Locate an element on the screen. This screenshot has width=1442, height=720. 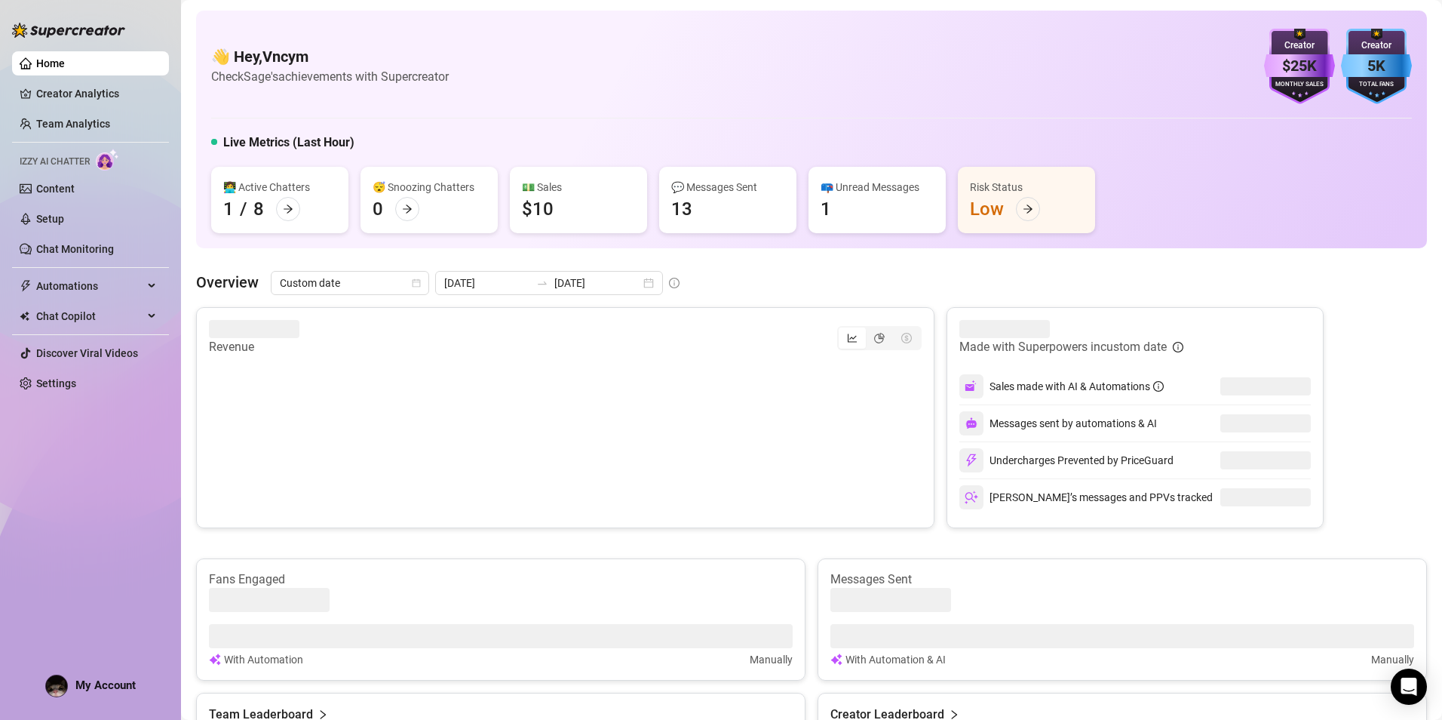
div: Total Fans is located at coordinates (1377, 84).